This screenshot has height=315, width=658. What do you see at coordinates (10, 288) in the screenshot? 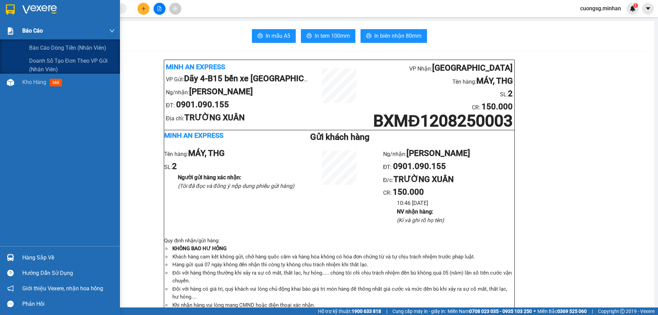
I see `span: notification` at bounding box center [10, 288].